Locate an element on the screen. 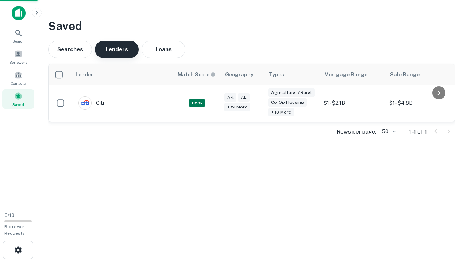 The image size is (467, 262). button: Searches is located at coordinates (70, 50).